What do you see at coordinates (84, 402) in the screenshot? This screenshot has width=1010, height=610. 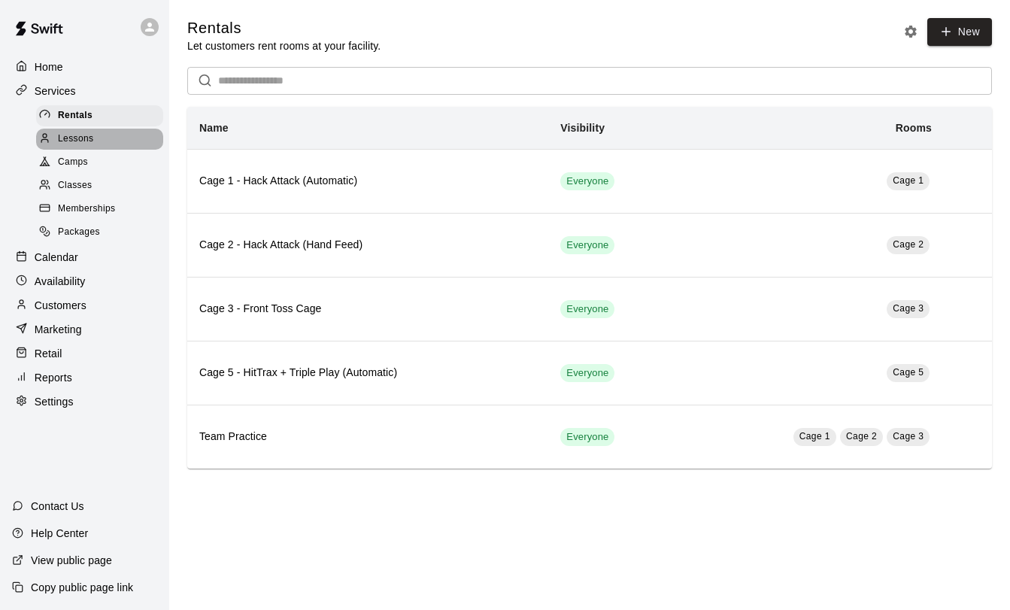 I see `div: Settings` at bounding box center [84, 402].